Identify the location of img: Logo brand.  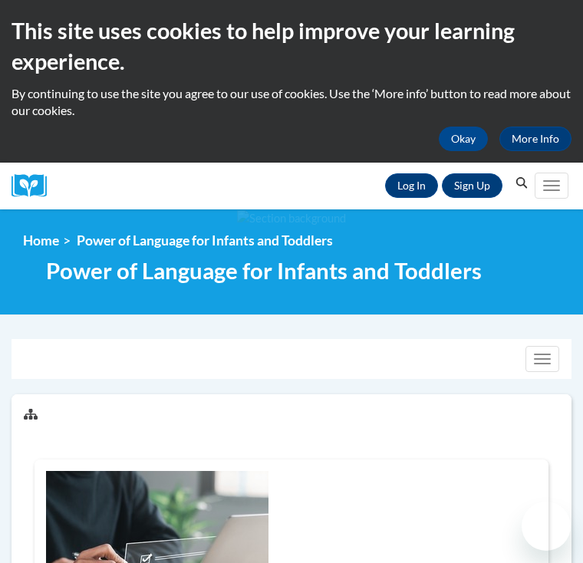
(35, 186).